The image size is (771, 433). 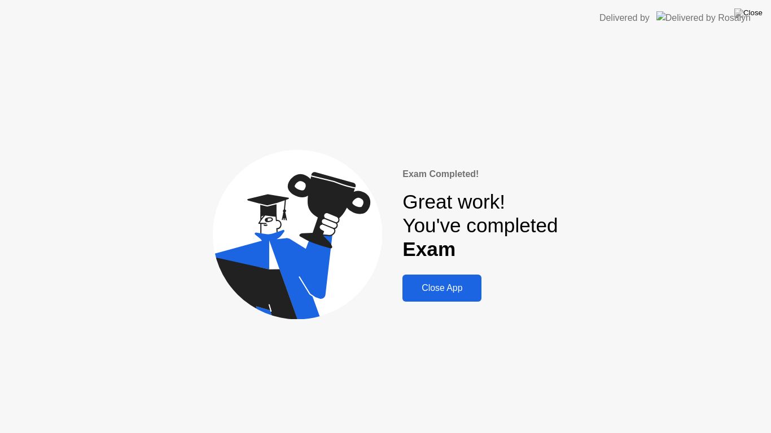 What do you see at coordinates (624, 18) in the screenshot?
I see `div: Delivered by` at bounding box center [624, 18].